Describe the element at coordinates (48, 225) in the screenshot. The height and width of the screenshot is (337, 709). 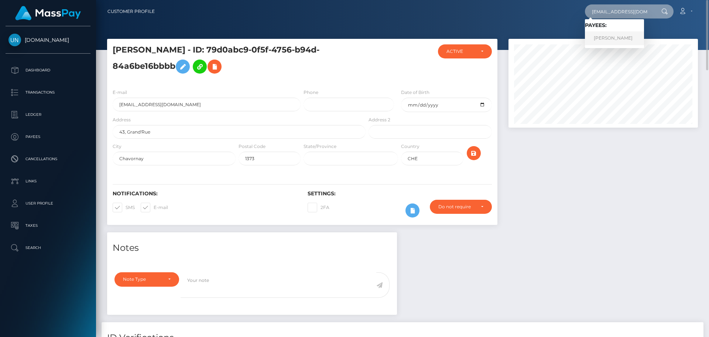
I see `a: Taxes` at that location.